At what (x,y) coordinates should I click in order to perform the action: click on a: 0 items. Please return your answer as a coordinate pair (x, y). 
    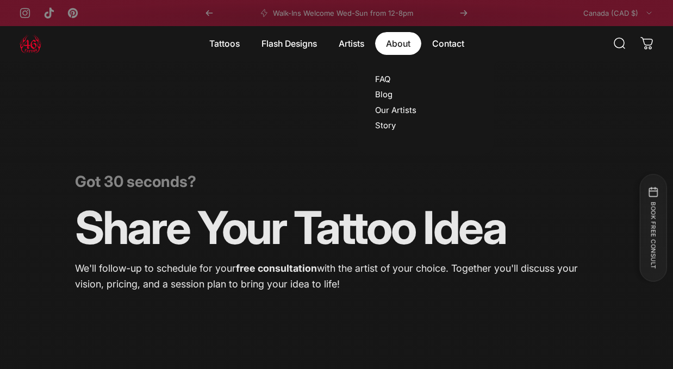
    Looking at the image, I should click on (647, 44).